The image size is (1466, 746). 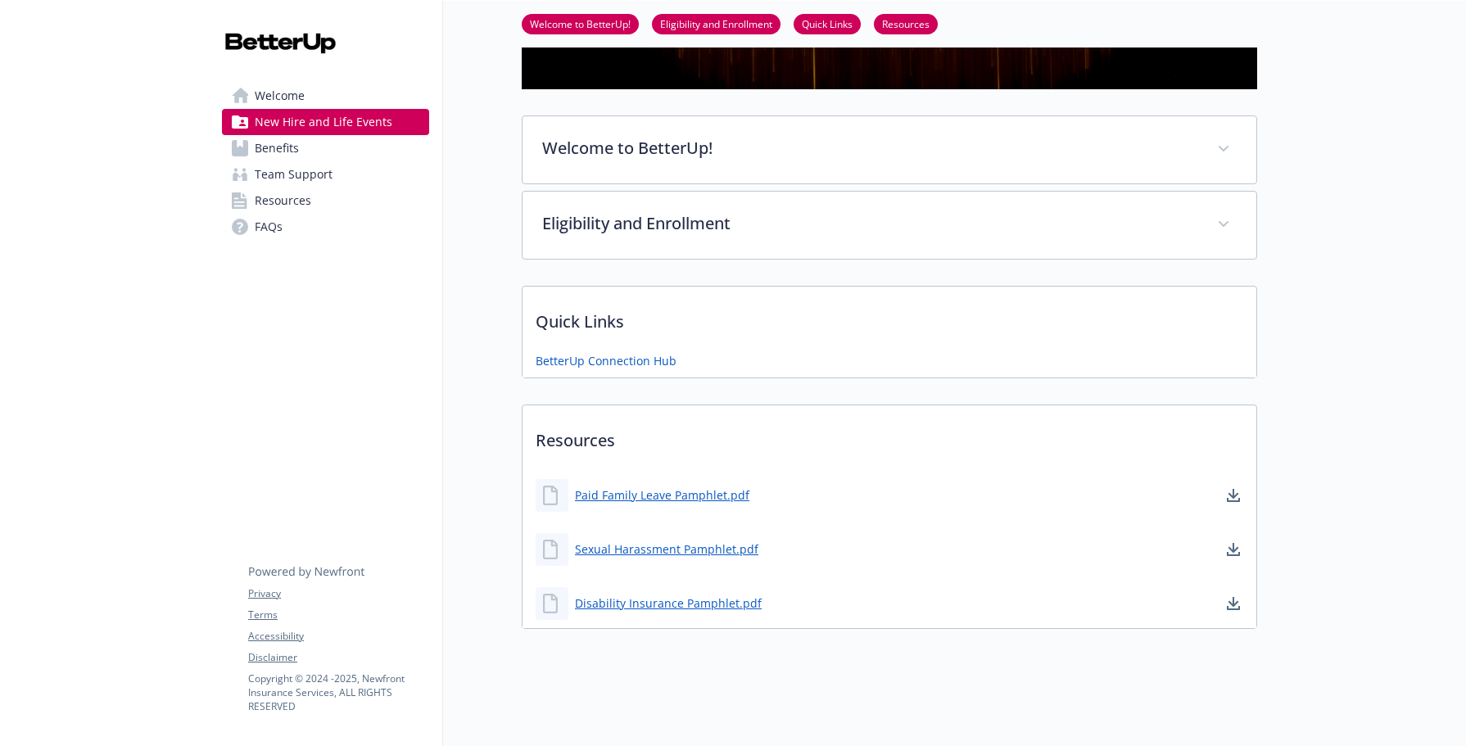 I want to click on a: Disclaimer, so click(x=338, y=658).